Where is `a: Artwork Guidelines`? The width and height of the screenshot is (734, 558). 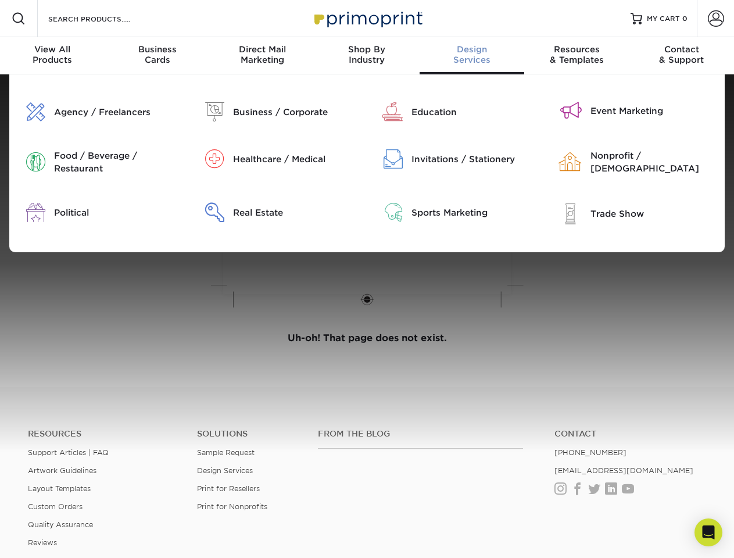 a: Artwork Guidelines is located at coordinates (62, 470).